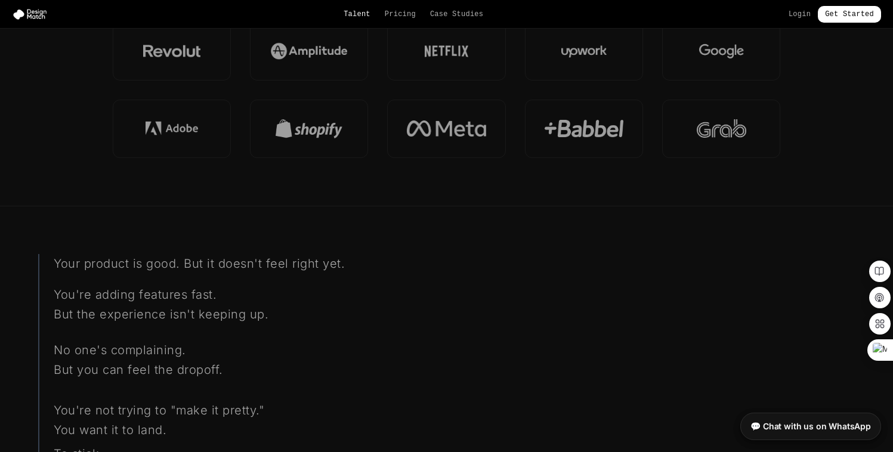 This screenshot has height=452, width=893. I want to click on img: Adobe, so click(172, 129).